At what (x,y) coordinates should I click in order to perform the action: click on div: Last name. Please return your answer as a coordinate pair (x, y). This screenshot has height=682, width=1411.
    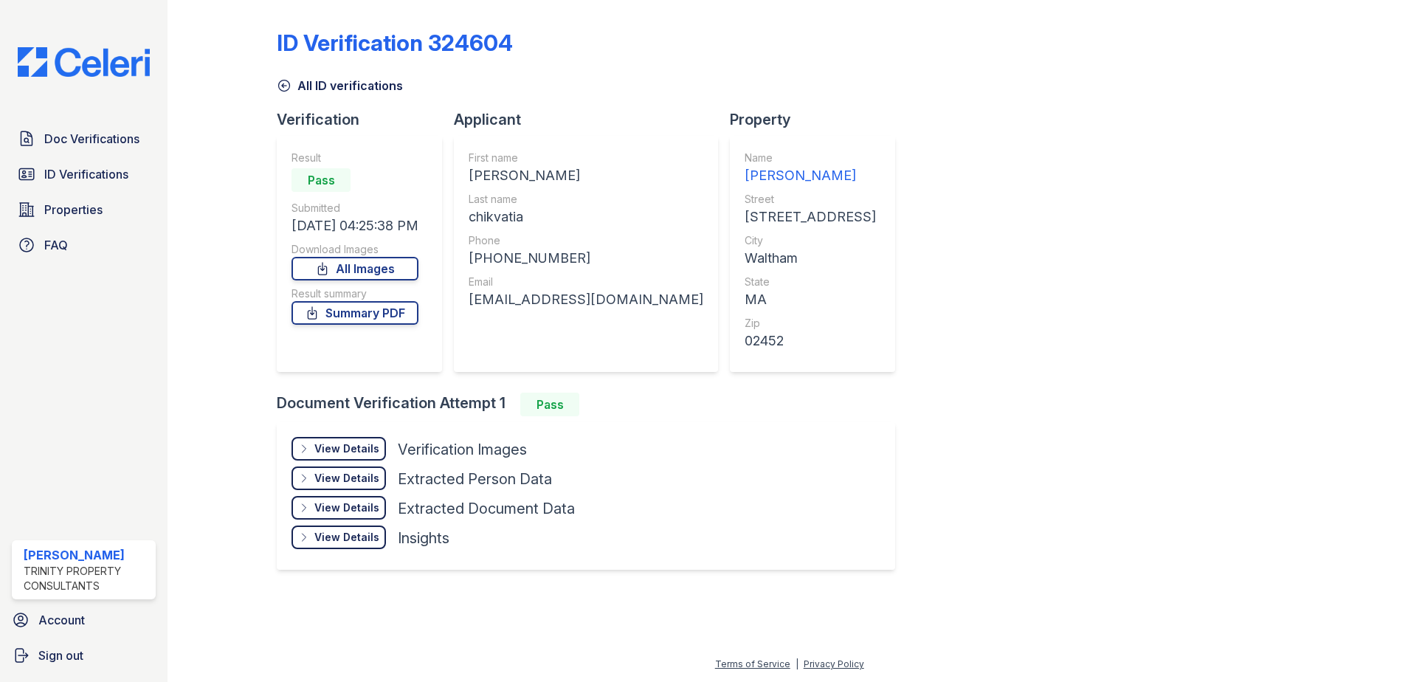
    Looking at the image, I should click on (586, 199).